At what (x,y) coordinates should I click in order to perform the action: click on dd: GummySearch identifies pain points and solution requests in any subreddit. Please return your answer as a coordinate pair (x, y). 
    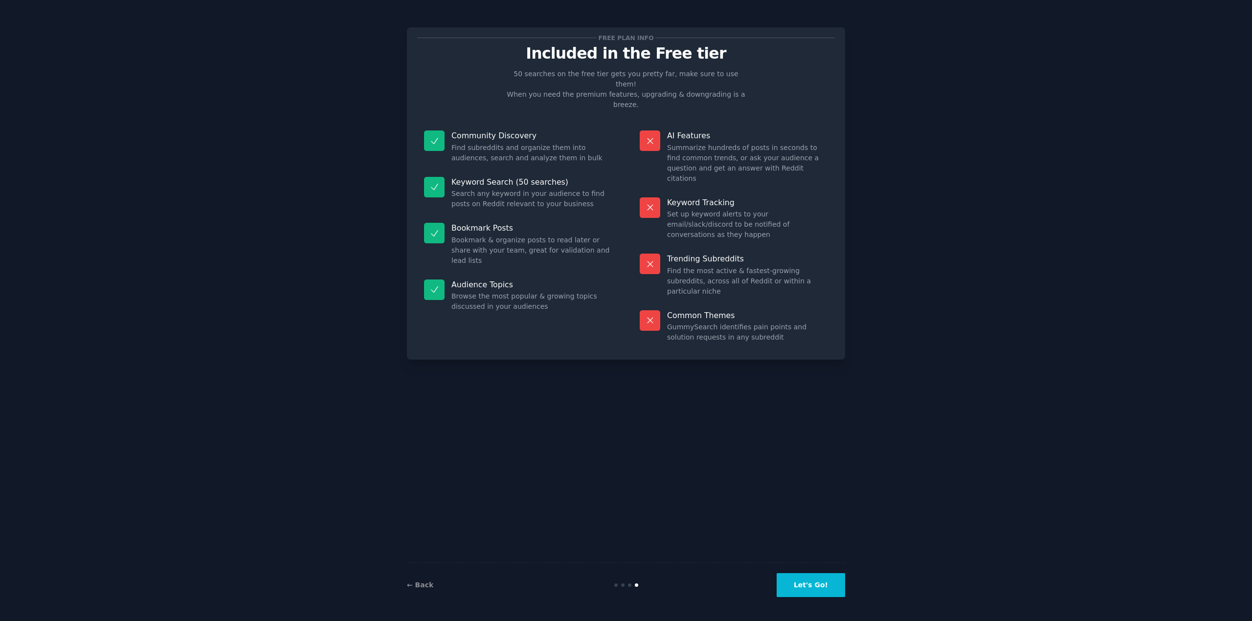
    Looking at the image, I should click on (747, 332).